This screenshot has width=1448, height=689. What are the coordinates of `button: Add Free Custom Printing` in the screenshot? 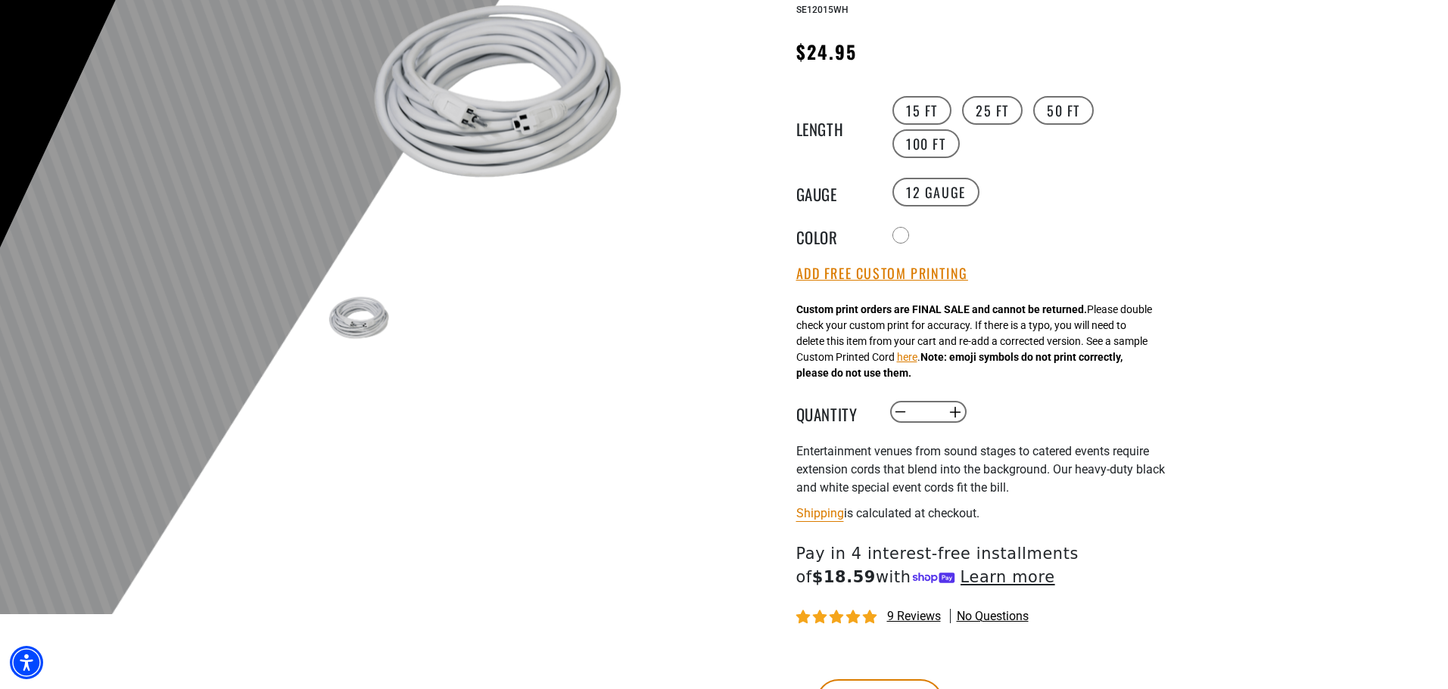 It's located at (882, 274).